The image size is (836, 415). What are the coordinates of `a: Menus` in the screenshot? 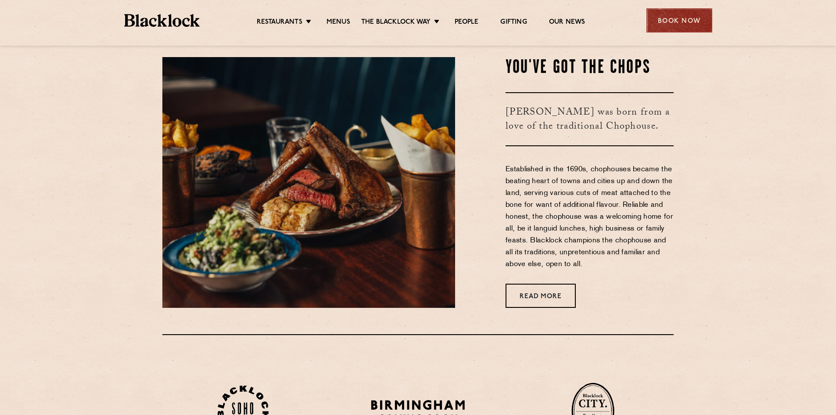 It's located at (338, 23).